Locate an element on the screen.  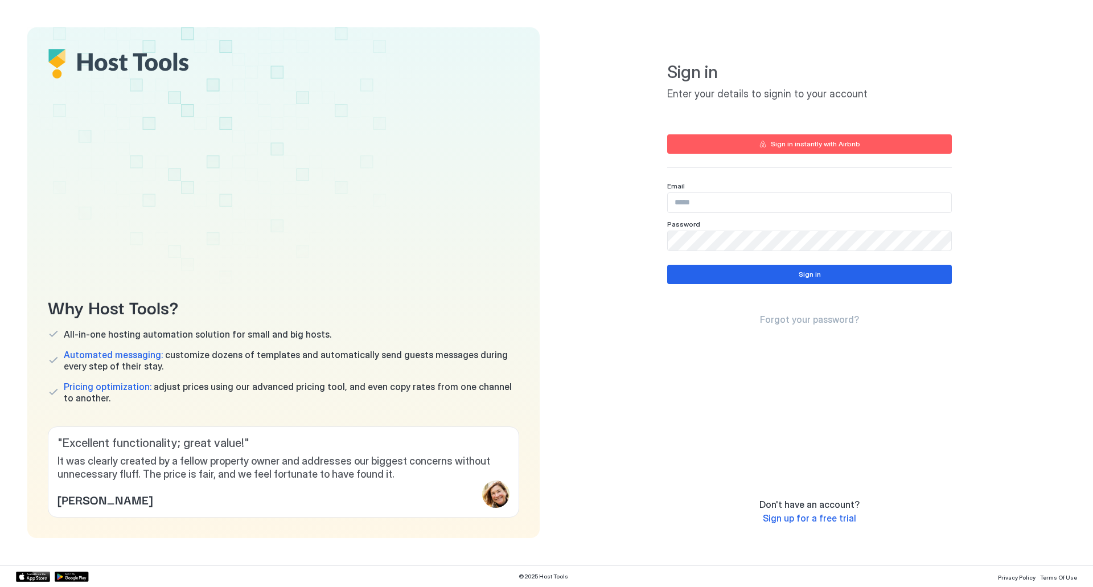
button: Sign in instantly with Airbnb is located at coordinates (809, 144).